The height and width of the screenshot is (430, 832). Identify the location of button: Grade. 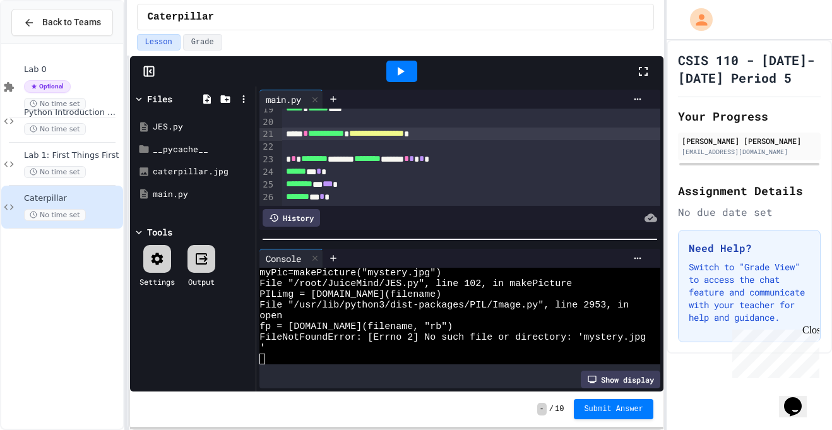
(203, 42).